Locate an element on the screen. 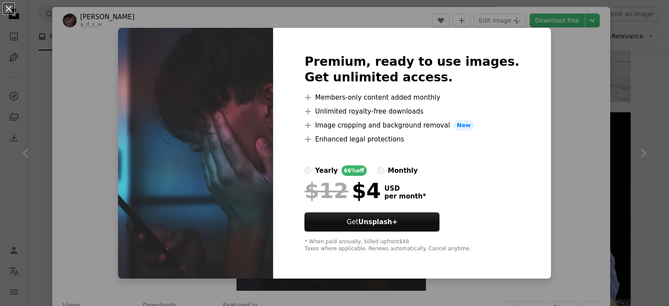 The height and width of the screenshot is (306, 669). li: Enhanced legal protections is located at coordinates (411, 139).